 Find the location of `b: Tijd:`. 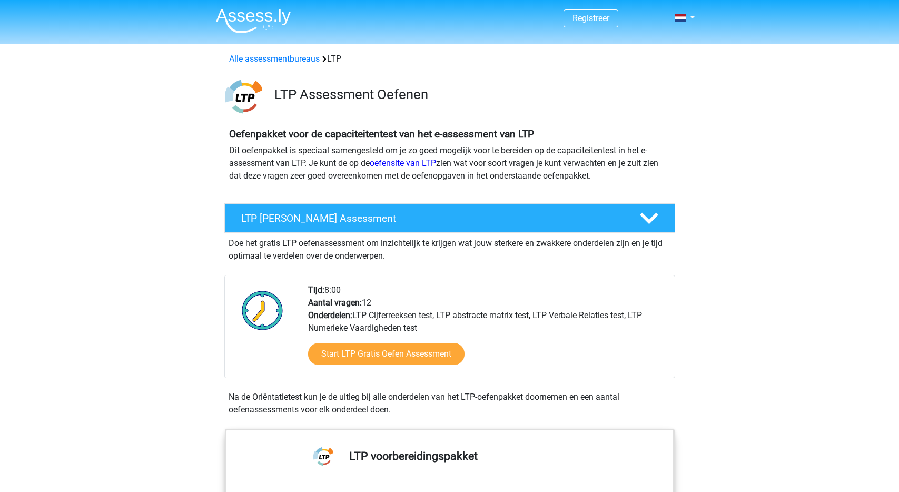

b: Tijd: is located at coordinates (316, 290).